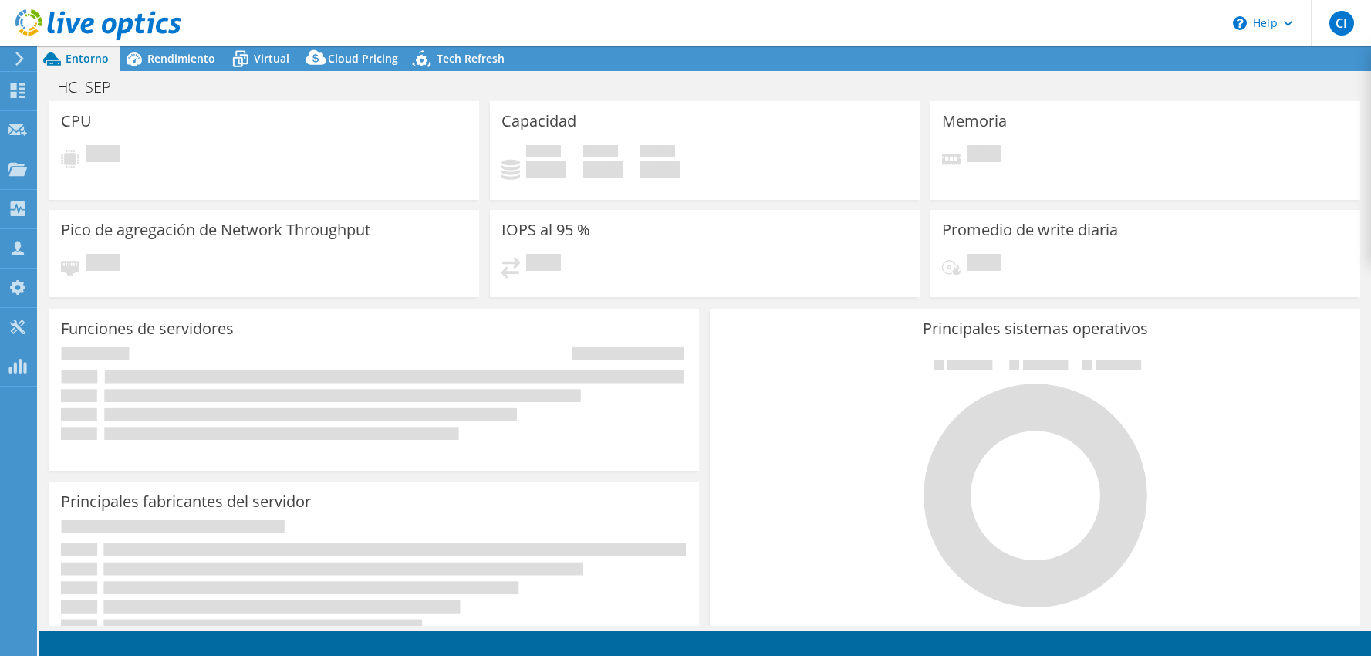 This screenshot has height=656, width=1371. Describe the element at coordinates (186, 501) in the screenshot. I see `h3: Principales fabricantes del servidor` at that location.